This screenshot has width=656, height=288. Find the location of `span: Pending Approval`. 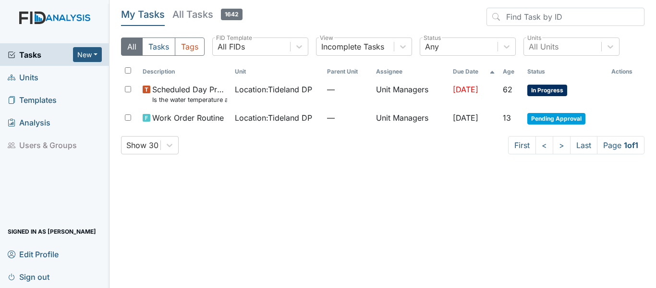

span: Pending Approval is located at coordinates (556, 119).